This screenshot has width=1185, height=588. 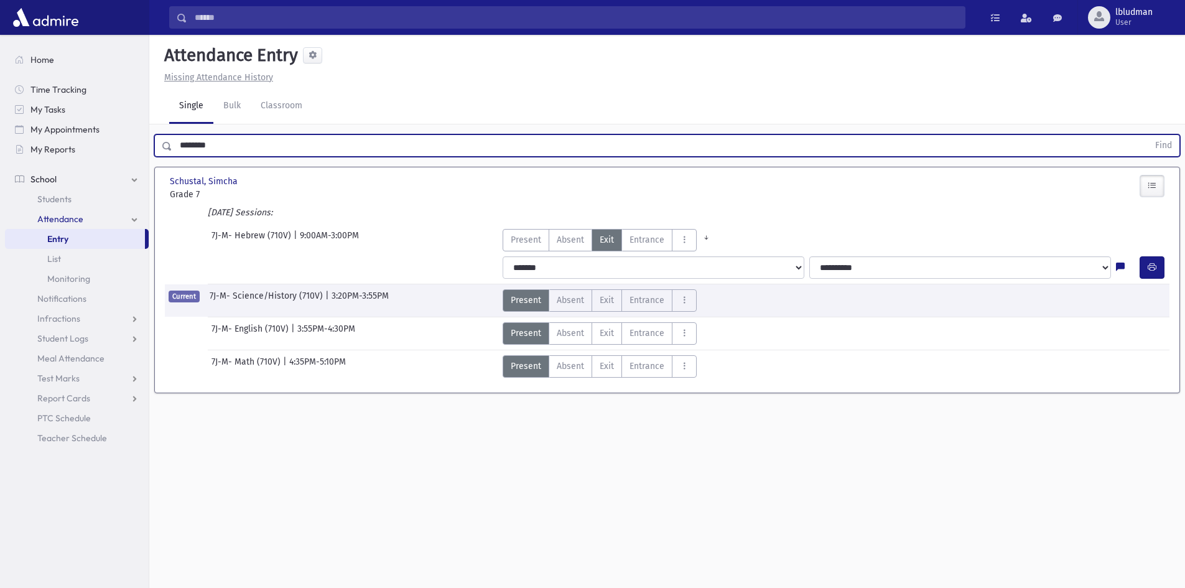 What do you see at coordinates (48, 109) in the screenshot?
I see `span: My Tasks` at bounding box center [48, 109].